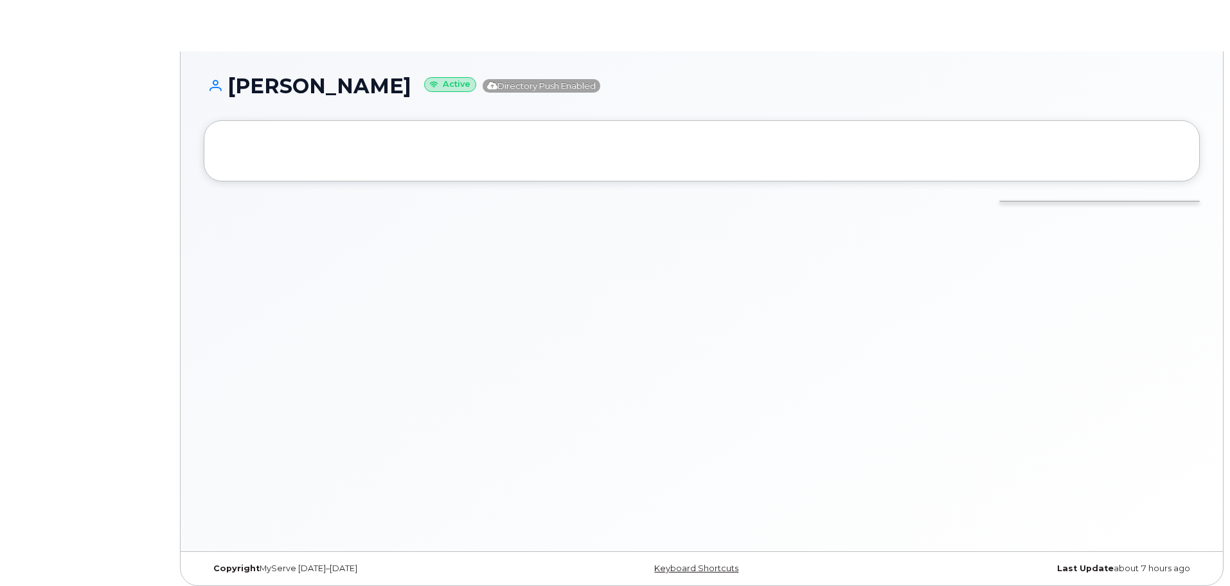  What do you see at coordinates (1086, 568) in the screenshot?
I see `strong: Last Update` at bounding box center [1086, 568].